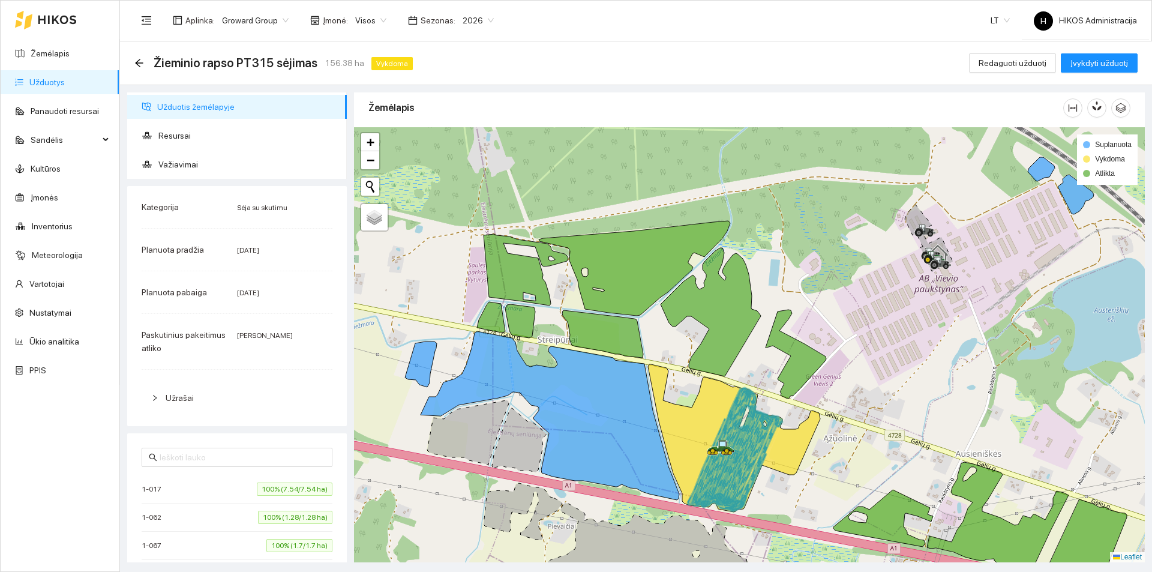 This screenshot has height=572, width=1152. Describe the element at coordinates (65, 140) in the screenshot. I see `span: Sandėlis` at that location.